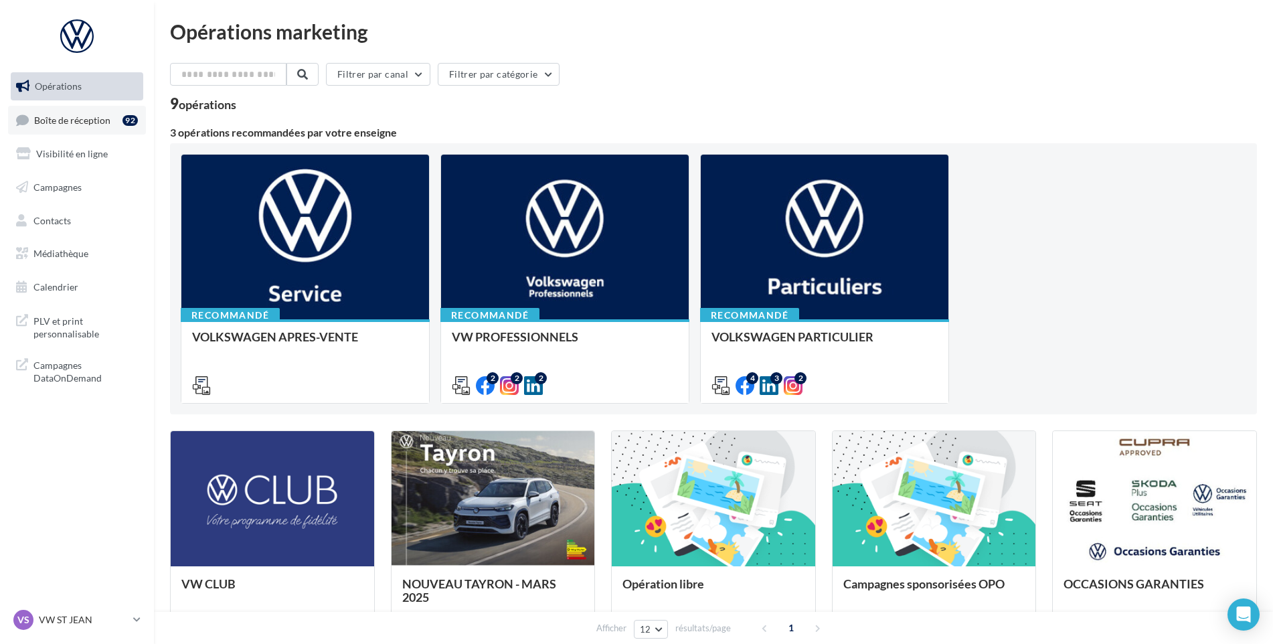  What do you see at coordinates (77, 187) in the screenshot?
I see `a: Campagnes` at bounding box center [77, 187].